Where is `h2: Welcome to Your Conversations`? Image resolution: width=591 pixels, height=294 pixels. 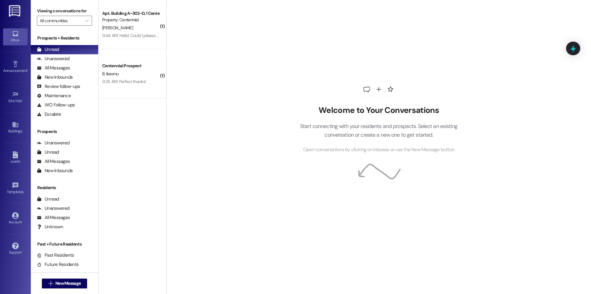
h2: Welcome to Your Conversations is located at coordinates (379, 110).